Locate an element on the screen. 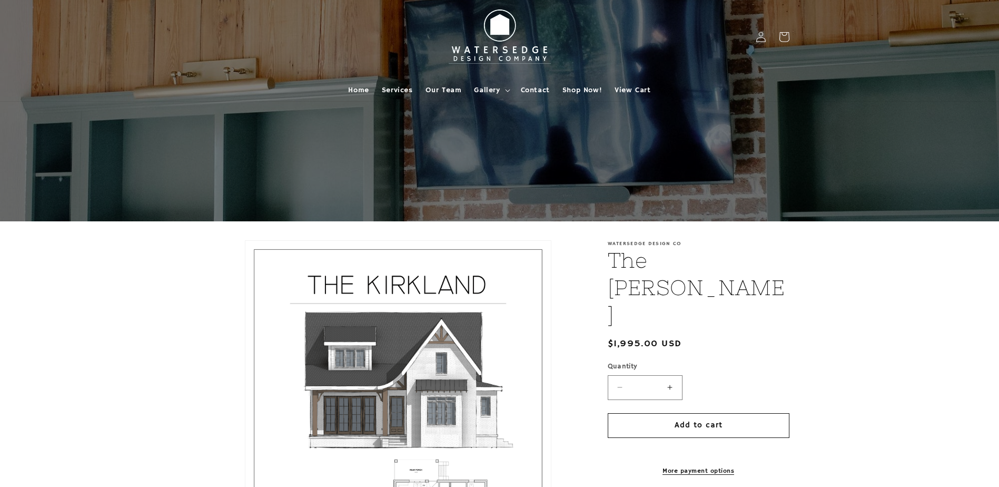 This screenshot has height=487, width=999. span: View Cart is located at coordinates (632, 90).